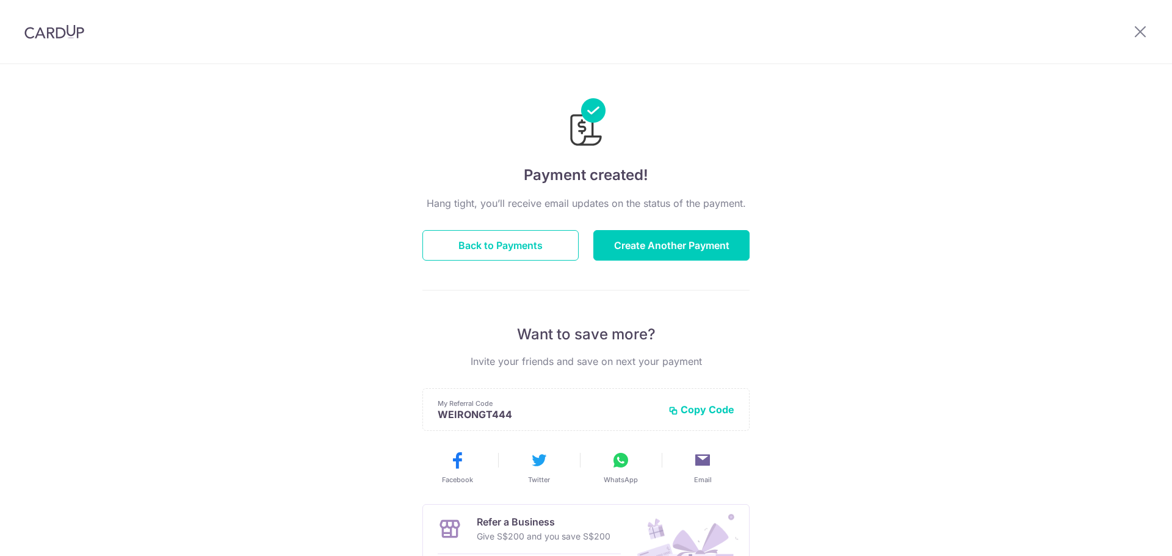  What do you see at coordinates (539, 480) in the screenshot?
I see `span: Twitter` at bounding box center [539, 480].